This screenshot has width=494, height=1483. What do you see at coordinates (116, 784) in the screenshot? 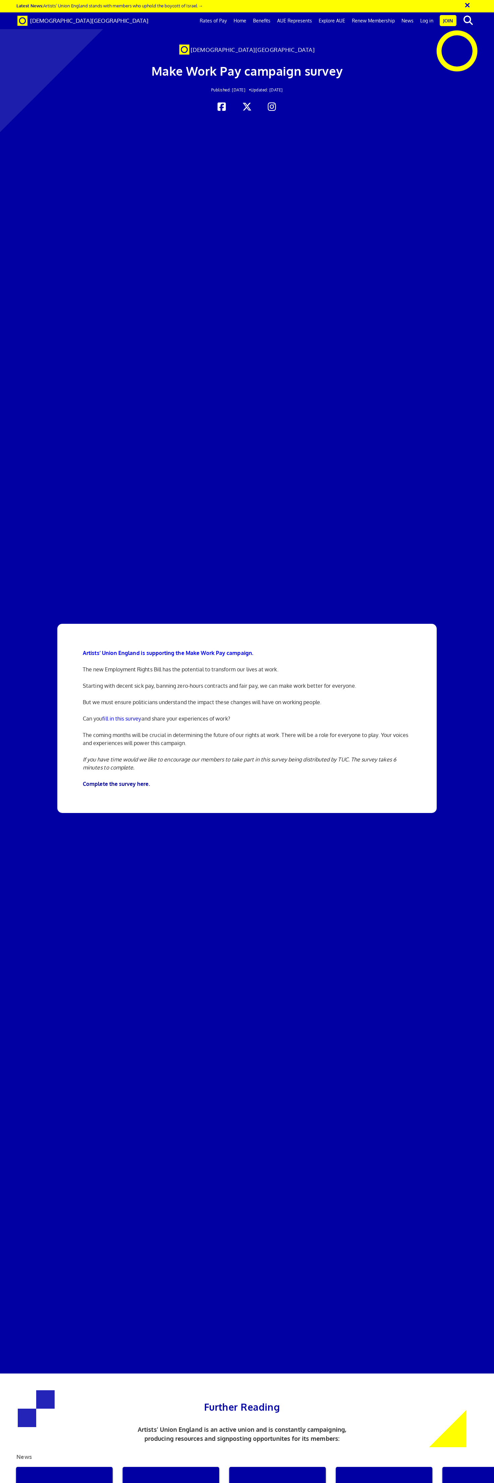
I see `a: Complete the survey here.` at bounding box center [116, 784].